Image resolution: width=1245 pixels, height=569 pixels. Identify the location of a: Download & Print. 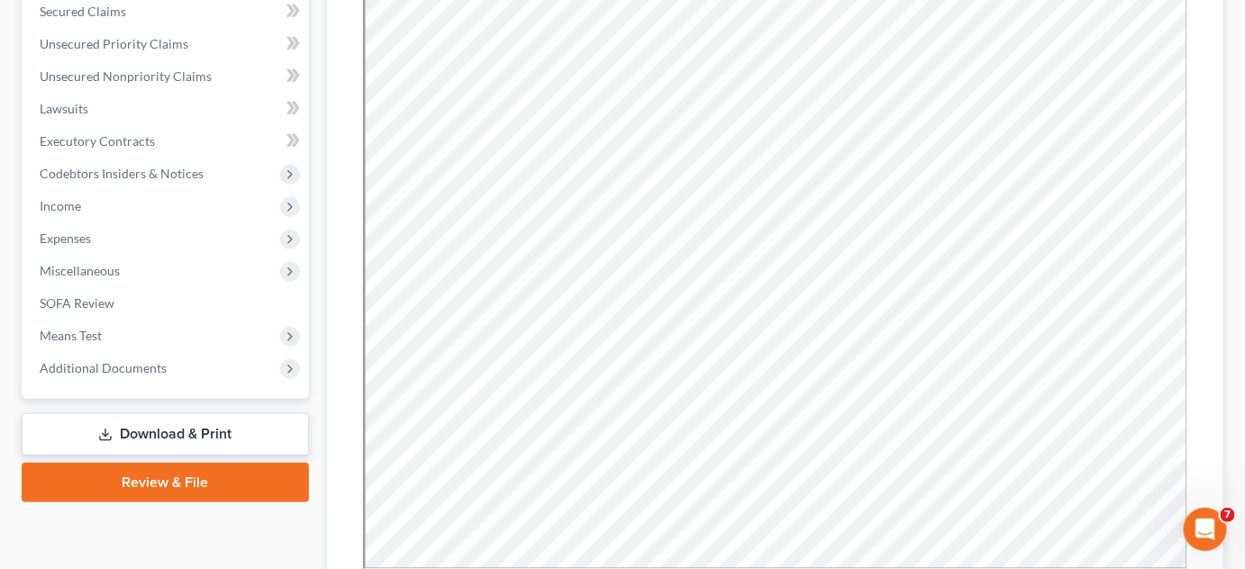
(165, 434).